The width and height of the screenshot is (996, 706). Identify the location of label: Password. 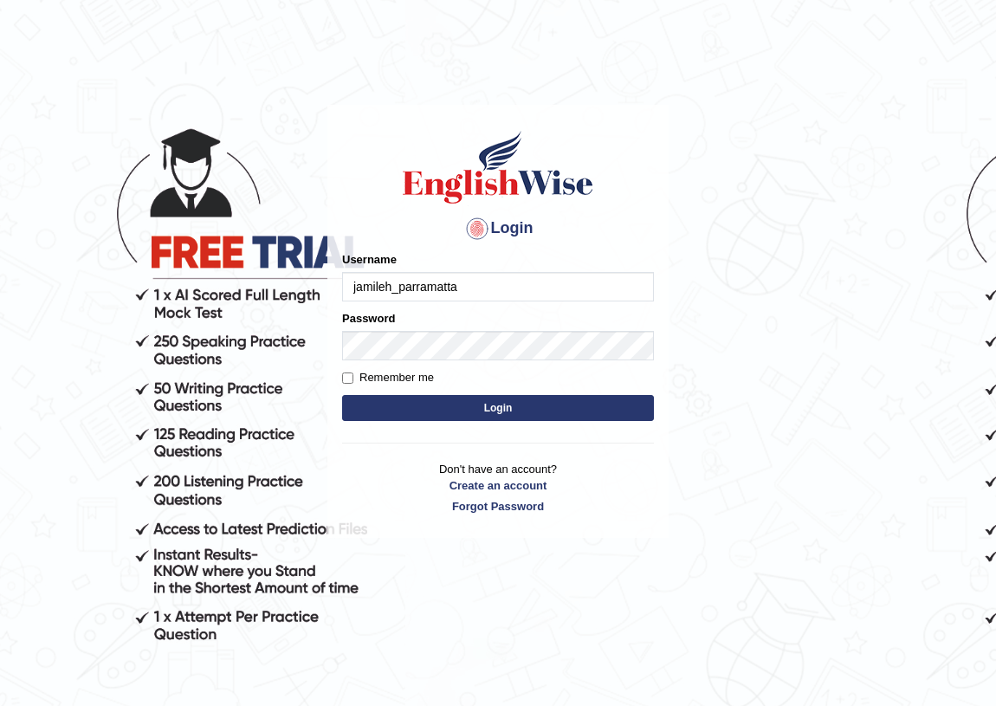
(368, 318).